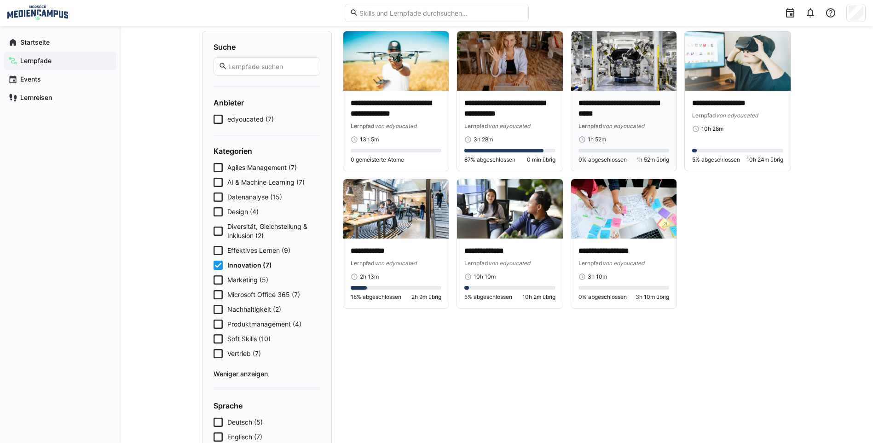 The image size is (873, 443). I want to click on span: 13h 5m, so click(369, 139).